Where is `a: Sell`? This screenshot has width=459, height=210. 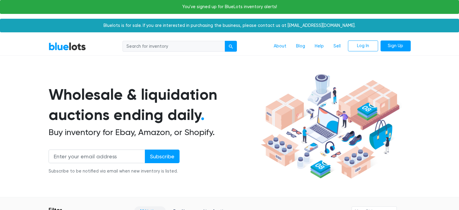
a: Sell is located at coordinates (337, 46).